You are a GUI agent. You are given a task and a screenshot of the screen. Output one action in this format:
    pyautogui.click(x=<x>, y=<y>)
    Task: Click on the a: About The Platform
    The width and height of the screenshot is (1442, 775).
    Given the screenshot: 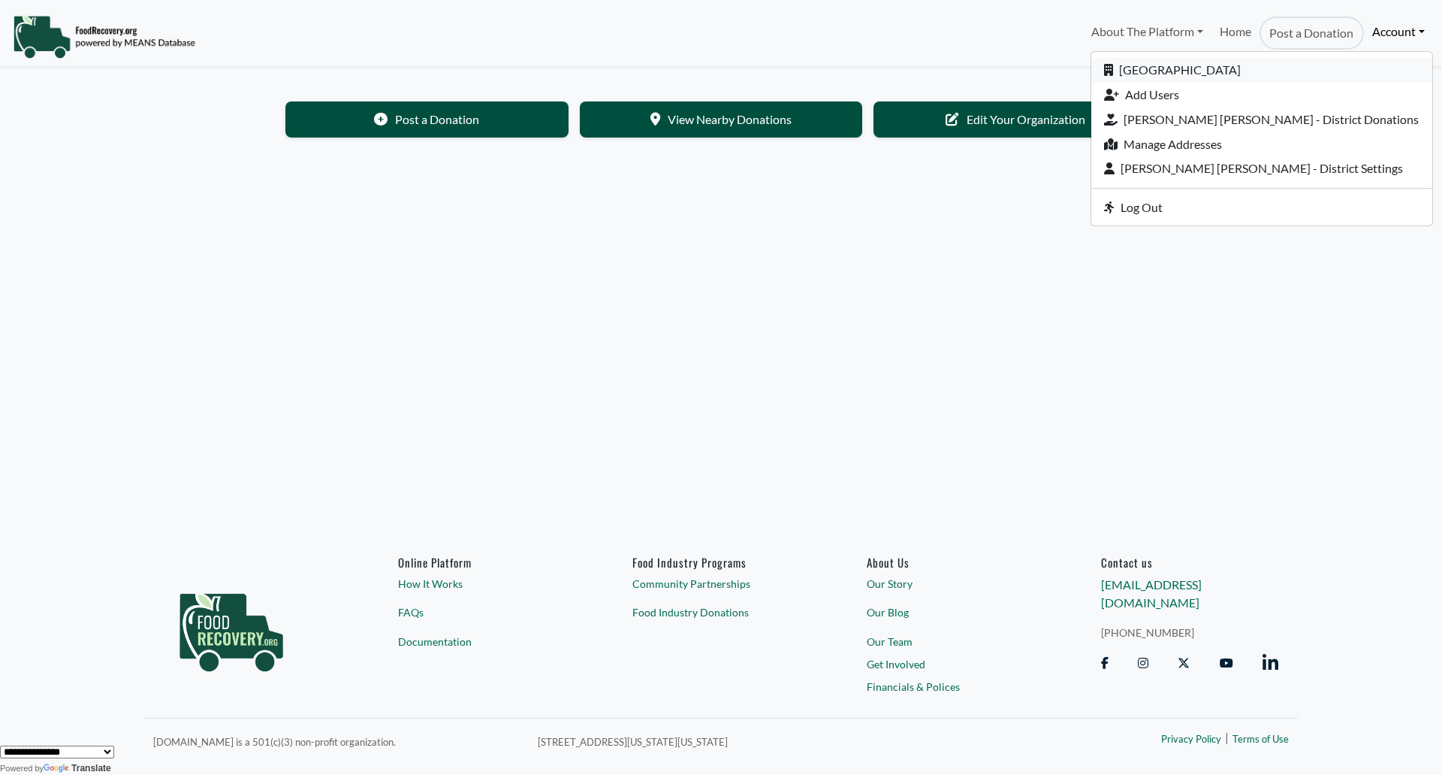 What is the action you would take?
    pyautogui.click(x=1146, y=32)
    